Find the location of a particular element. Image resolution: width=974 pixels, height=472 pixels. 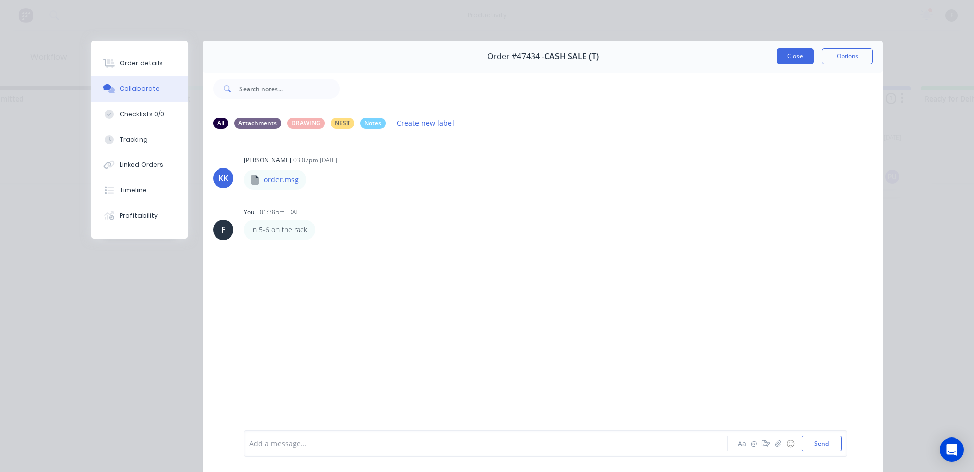

button: Tracking is located at coordinates (139, 139).